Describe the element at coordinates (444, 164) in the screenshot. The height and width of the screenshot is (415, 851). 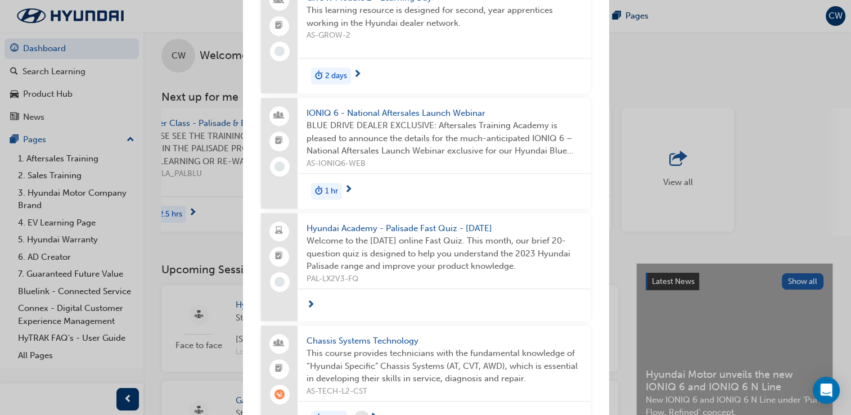
I see `span: AS-IONIQ6-WEB` at that location.